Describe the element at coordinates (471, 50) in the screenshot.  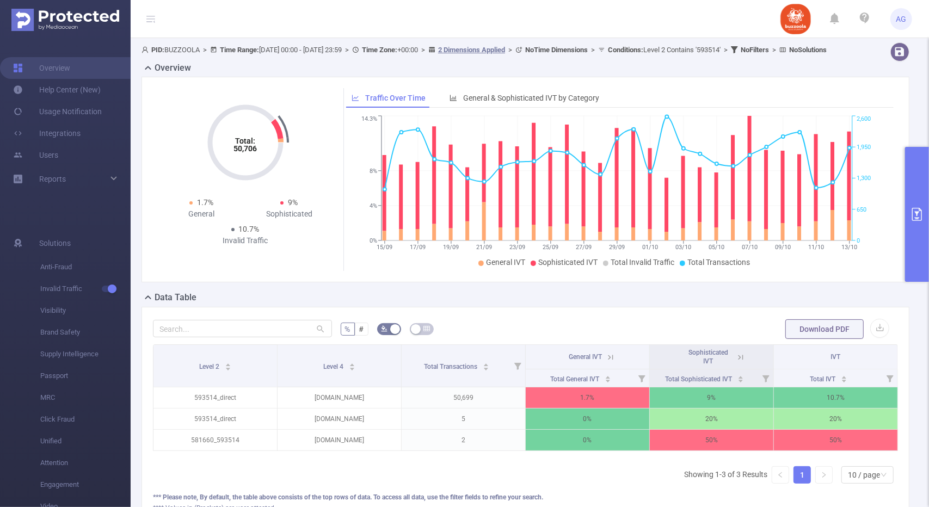
I see `u: 2 Dimensions Applied` at that location.